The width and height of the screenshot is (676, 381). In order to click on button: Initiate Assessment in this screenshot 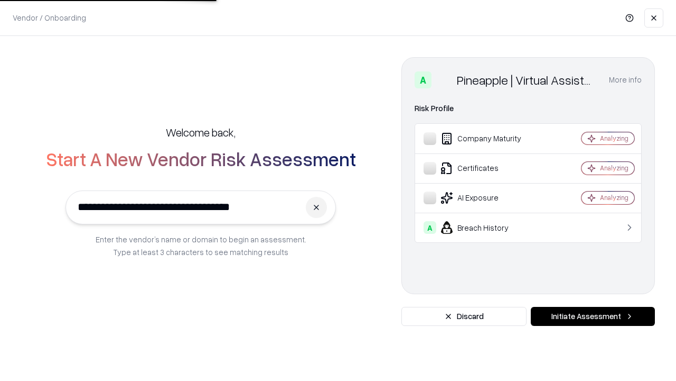, I will do `click(593, 316)`.